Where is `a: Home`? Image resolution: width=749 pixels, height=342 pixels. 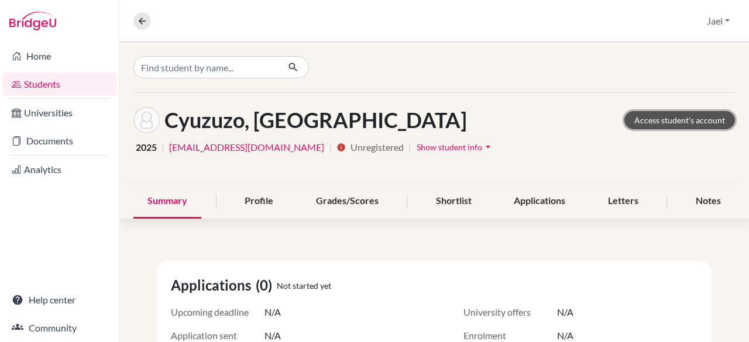 a: Home is located at coordinates (59, 56).